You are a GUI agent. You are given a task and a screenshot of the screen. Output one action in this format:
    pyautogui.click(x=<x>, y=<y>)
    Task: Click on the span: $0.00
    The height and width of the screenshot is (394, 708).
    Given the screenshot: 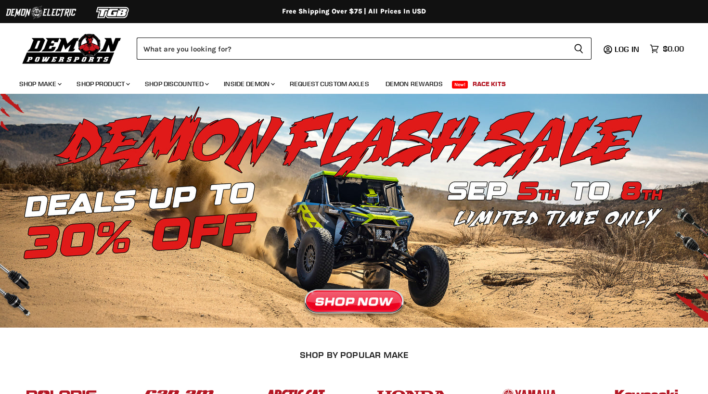 What is the action you would take?
    pyautogui.click(x=673, y=49)
    